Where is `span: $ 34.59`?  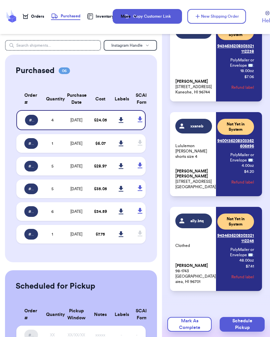 span: $ 34.59 is located at coordinates (100, 212).